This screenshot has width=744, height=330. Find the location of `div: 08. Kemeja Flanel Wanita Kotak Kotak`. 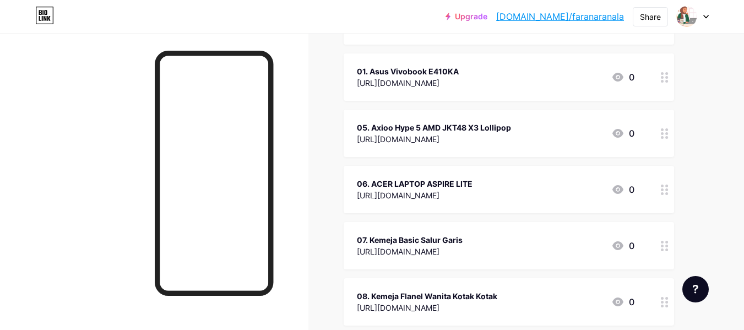

div: 08. Kemeja Flanel Wanita Kotak Kotak is located at coordinates (427, 296).